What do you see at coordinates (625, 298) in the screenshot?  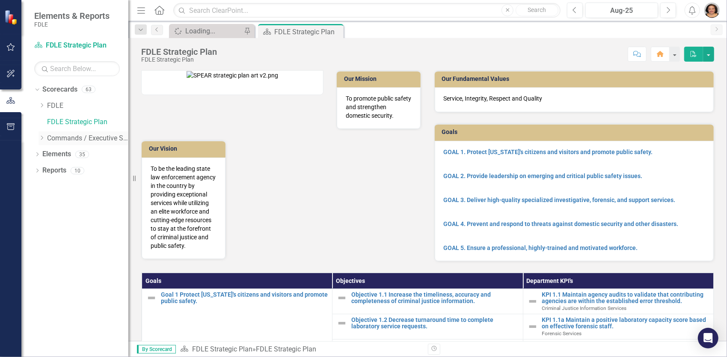 I see `a: KPI 1.1 Maintain agency audits to validate that contributing agencies are within the established ...` at bounding box center [625, 298].